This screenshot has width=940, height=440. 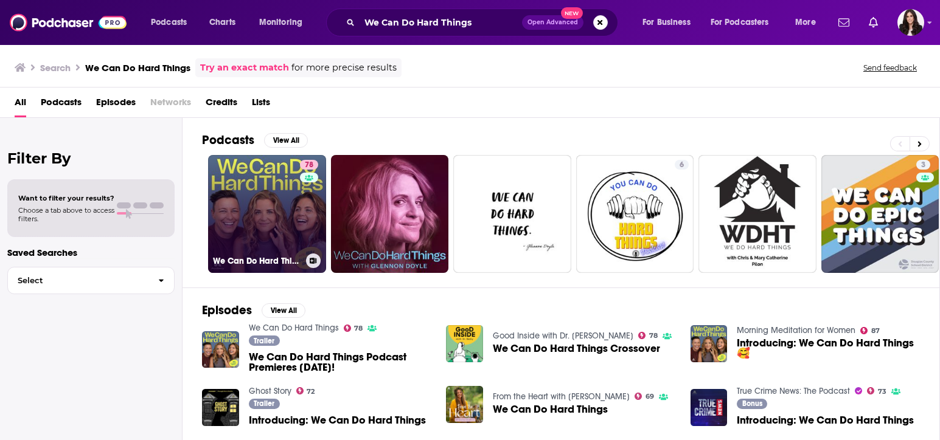 What do you see at coordinates (61, 105) in the screenshot?
I see `a: Podcasts` at bounding box center [61, 105].